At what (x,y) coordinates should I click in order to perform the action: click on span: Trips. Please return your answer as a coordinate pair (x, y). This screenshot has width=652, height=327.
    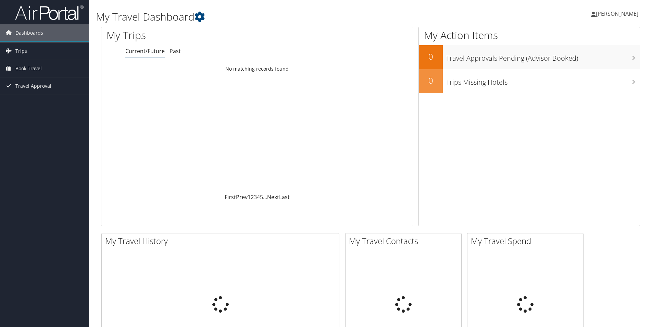
    Looking at the image, I should click on (21, 51).